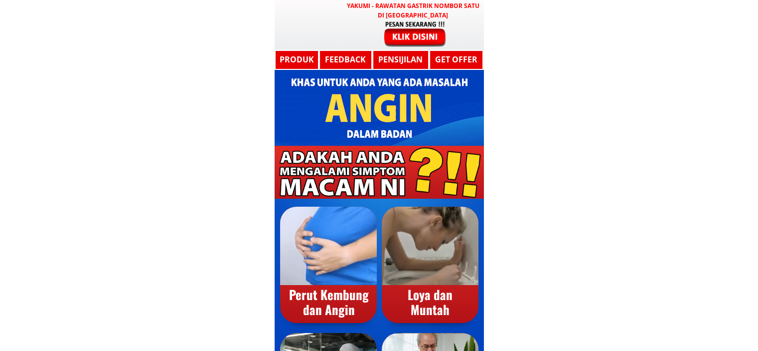 Image resolution: width=758 pixels, height=351 pixels. Describe the element at coordinates (400, 60) in the screenshot. I see `h3: Pensijilan` at that location.